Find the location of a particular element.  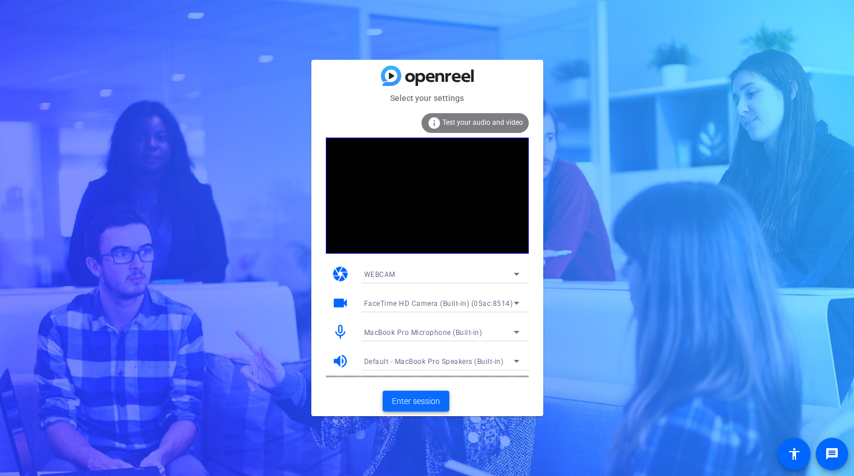

button: Enter session is located at coordinates (416, 401).